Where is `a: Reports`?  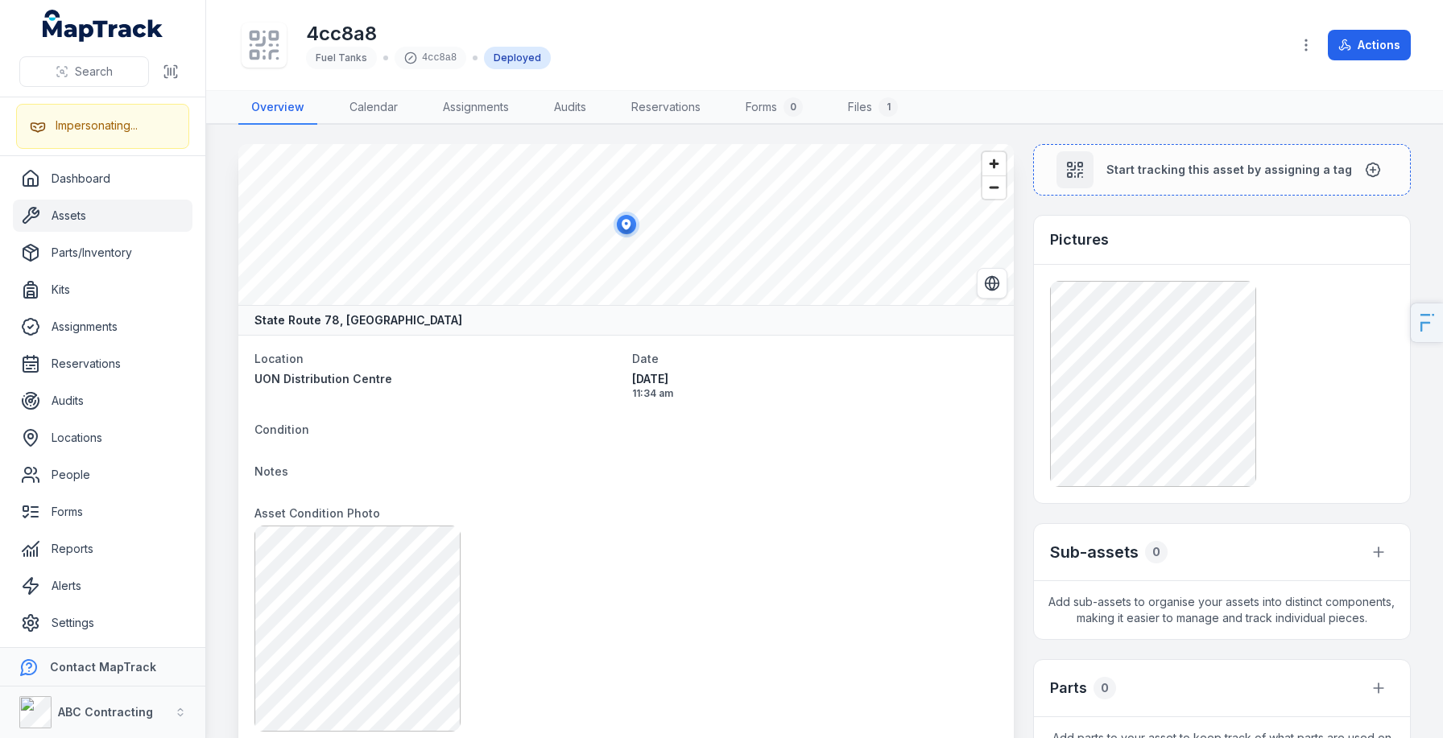 a: Reports is located at coordinates (102, 549).